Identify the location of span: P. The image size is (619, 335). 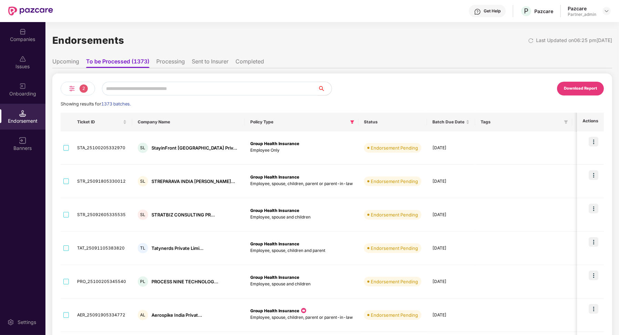
(526, 11).